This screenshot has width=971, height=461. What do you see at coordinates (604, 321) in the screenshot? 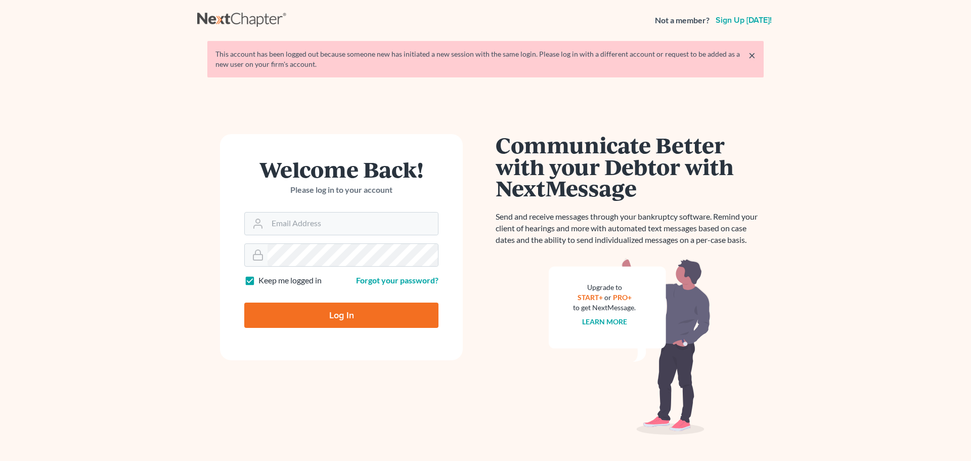
I see `a: Learn more` at bounding box center [604, 321].